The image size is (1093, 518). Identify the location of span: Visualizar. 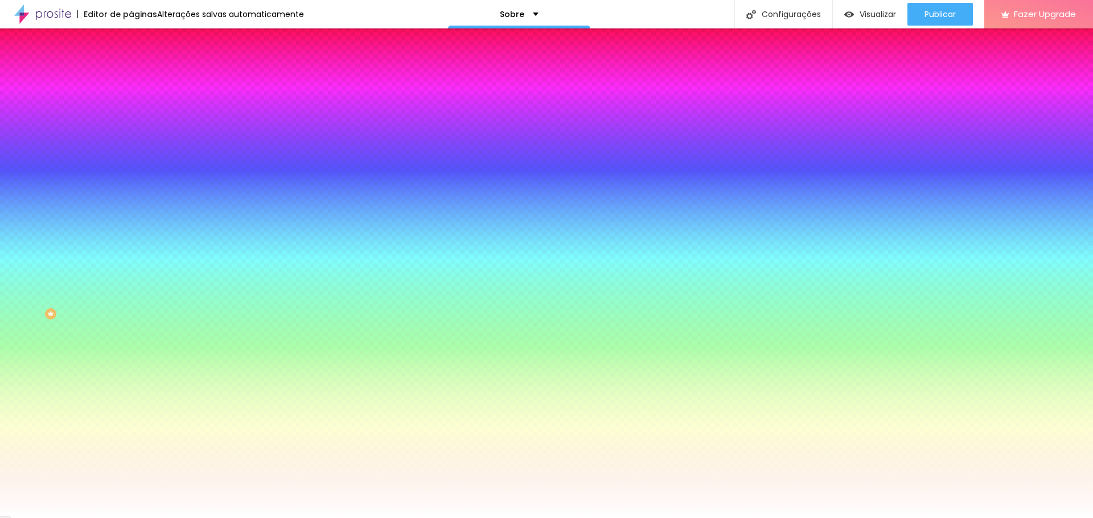
(877, 14).